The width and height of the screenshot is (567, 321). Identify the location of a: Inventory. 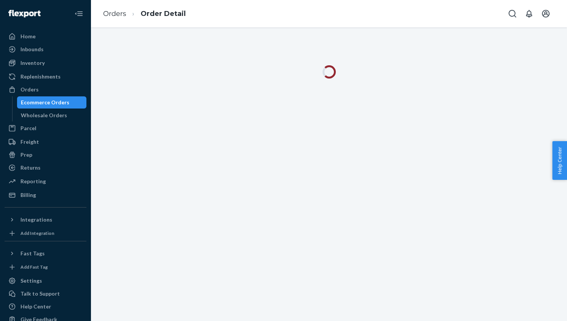
(46, 63).